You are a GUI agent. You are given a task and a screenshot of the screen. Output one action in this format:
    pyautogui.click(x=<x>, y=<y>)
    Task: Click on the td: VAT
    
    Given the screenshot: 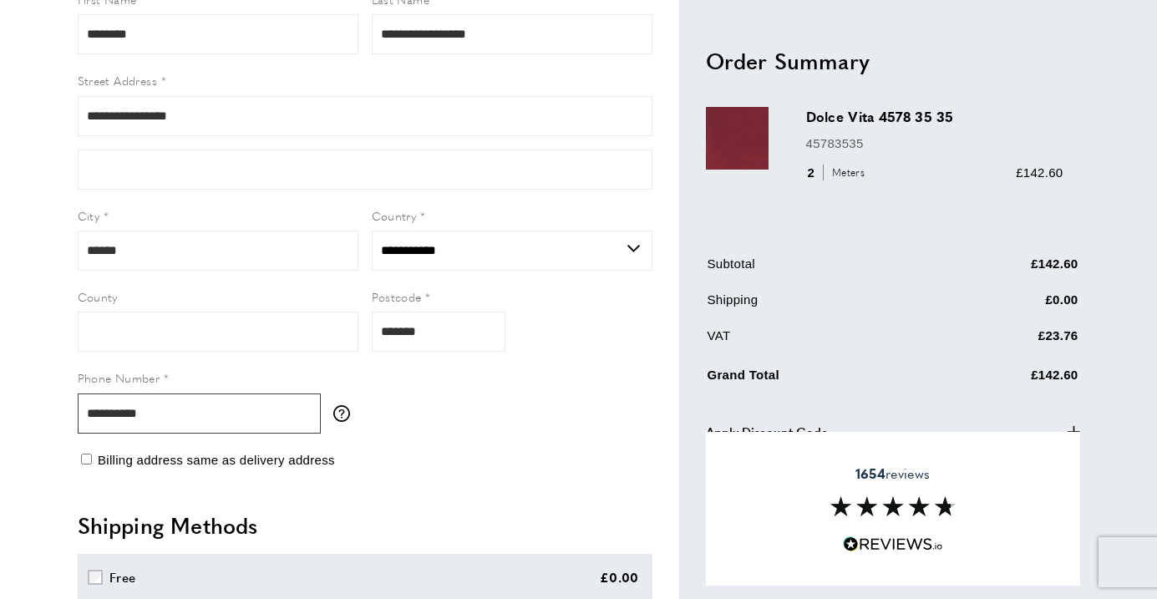 What is the action you would take?
    pyautogui.click(x=819, y=341)
    